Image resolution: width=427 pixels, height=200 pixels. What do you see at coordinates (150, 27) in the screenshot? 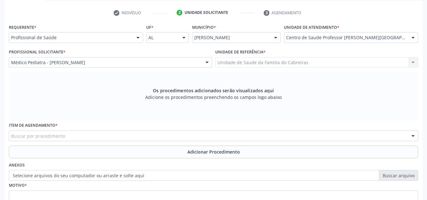
I see `label: UF` at bounding box center [150, 27].